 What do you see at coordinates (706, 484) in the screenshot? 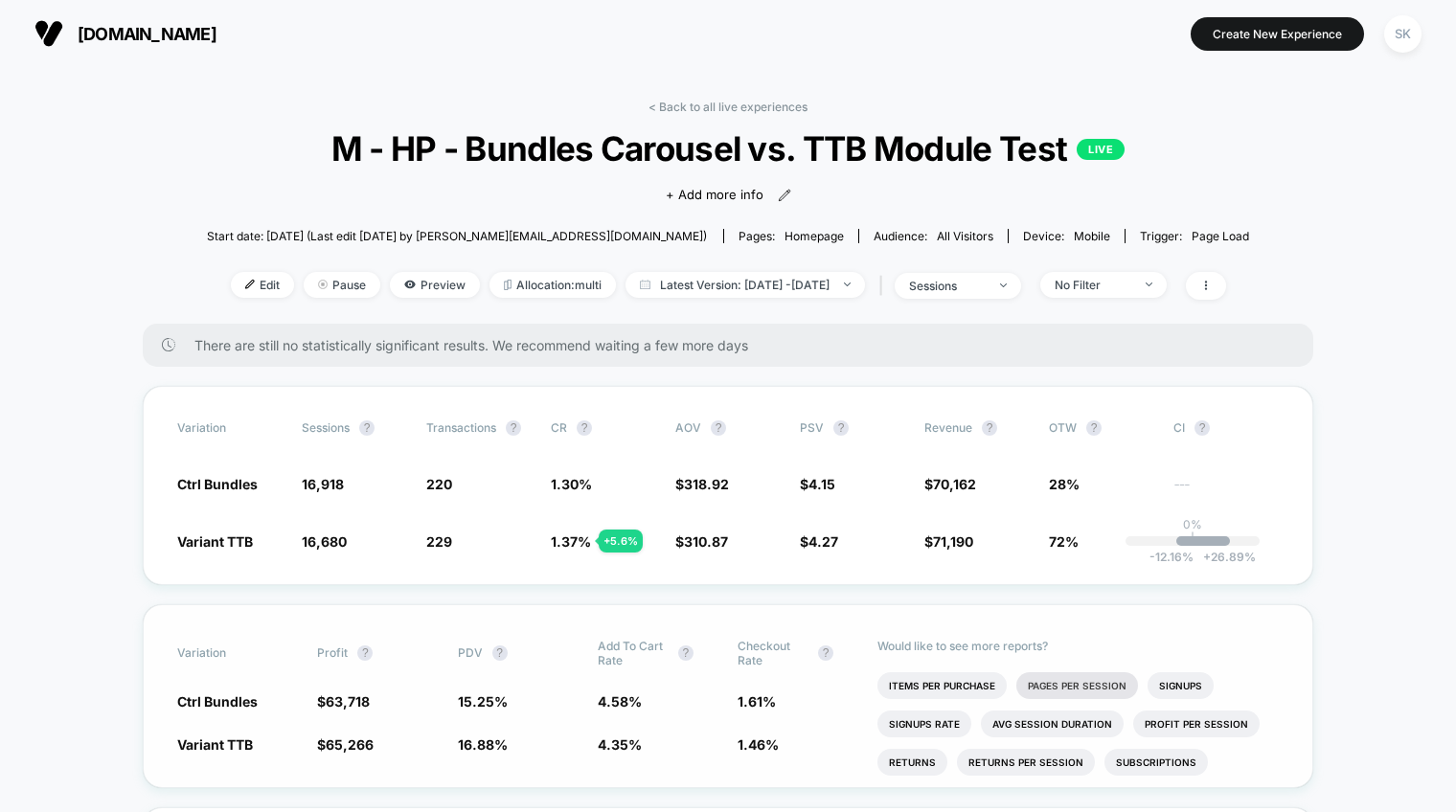
I see `span: 318.92` at bounding box center [706, 484].